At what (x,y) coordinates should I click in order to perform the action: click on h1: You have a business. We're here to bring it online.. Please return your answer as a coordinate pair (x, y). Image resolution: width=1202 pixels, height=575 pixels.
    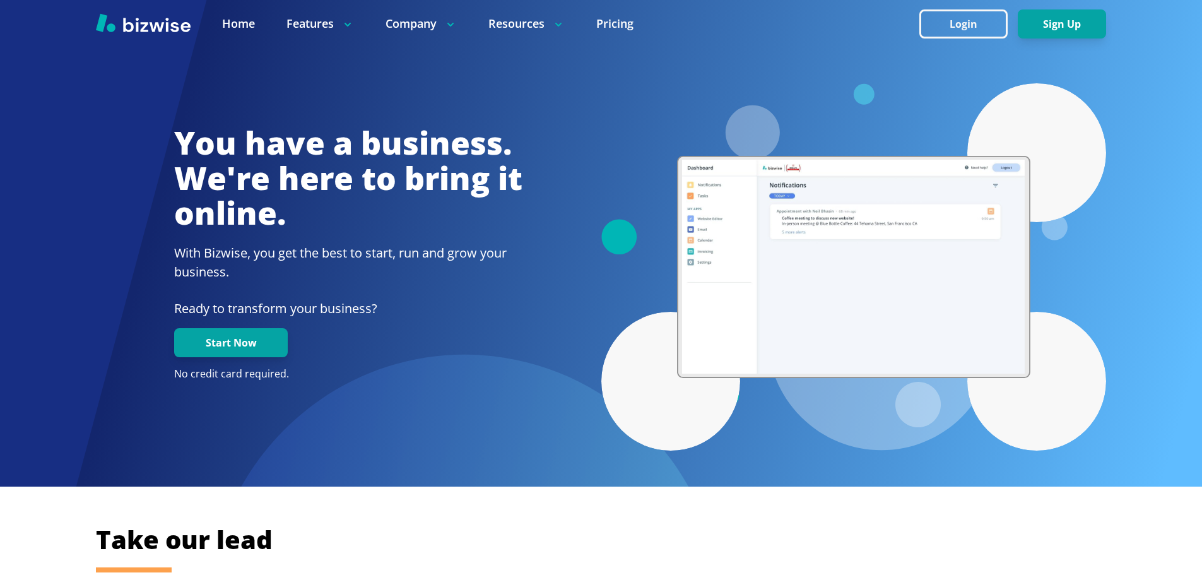
    Looking at the image, I should click on (348, 178).